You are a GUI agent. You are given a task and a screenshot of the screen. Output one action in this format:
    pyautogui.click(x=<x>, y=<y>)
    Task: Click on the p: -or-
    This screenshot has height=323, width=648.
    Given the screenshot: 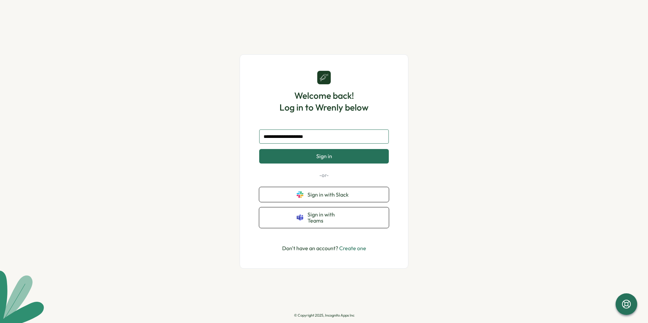 What is the action you would take?
    pyautogui.click(x=324, y=175)
    